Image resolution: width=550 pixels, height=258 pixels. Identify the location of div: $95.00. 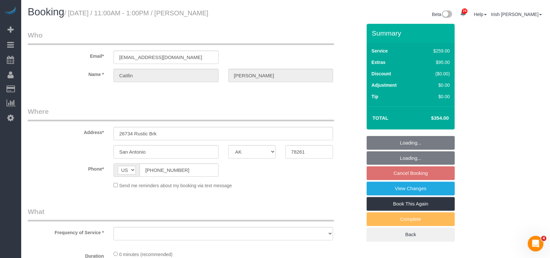
(434, 62).